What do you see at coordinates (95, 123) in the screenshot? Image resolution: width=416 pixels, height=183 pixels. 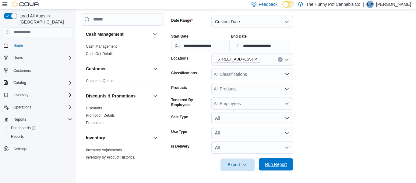 I see `a: Promotions` at bounding box center [95, 123].